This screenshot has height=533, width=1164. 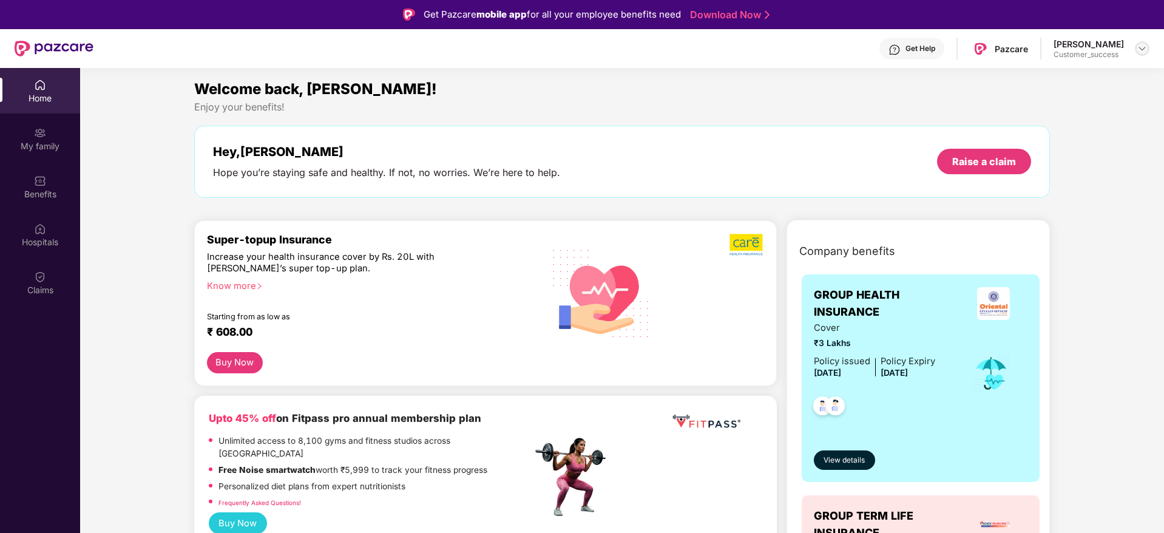 I want to click on img: svg+xml;base64,PHN2ZyB3aWR0aD0iMjAiIGhlaWdodD0iMjAiIHZpZXdCb3g9IjAgMCAyMCAyMCIgZmlsbD0ibm9uZSIgeG..., so click(x=40, y=133).